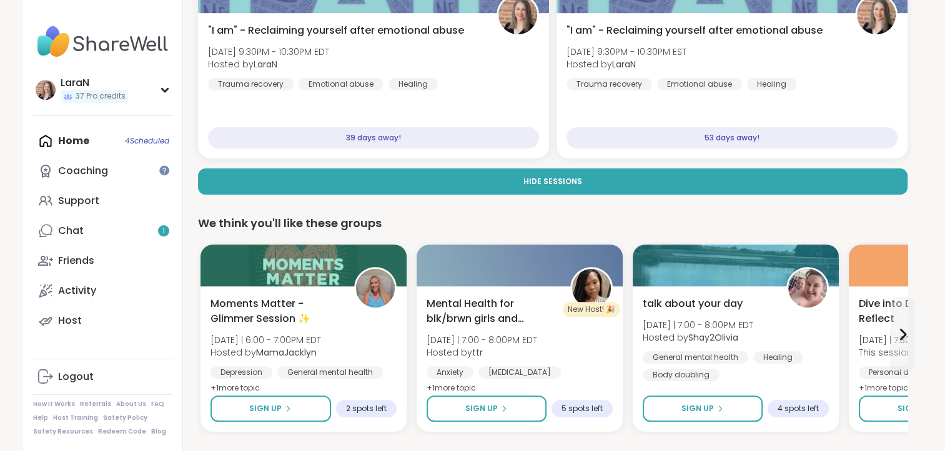 Image resolution: width=945 pixels, height=451 pixels. I want to click on b: ttr, so click(477, 353).